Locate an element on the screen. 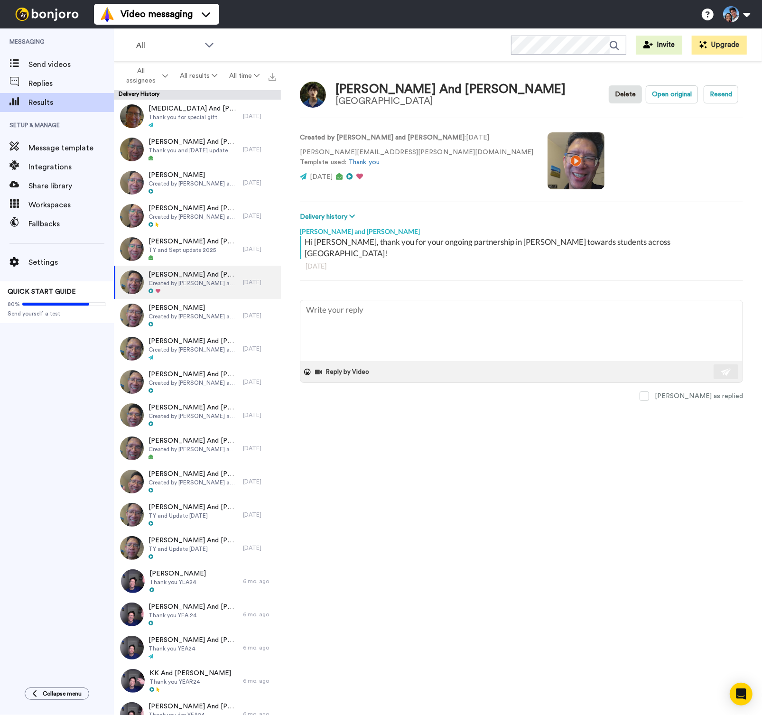  img: eebbc228-cbdf-4945-90be-587dc7950ffe-thumb.jpg is located at coordinates (132, 315).